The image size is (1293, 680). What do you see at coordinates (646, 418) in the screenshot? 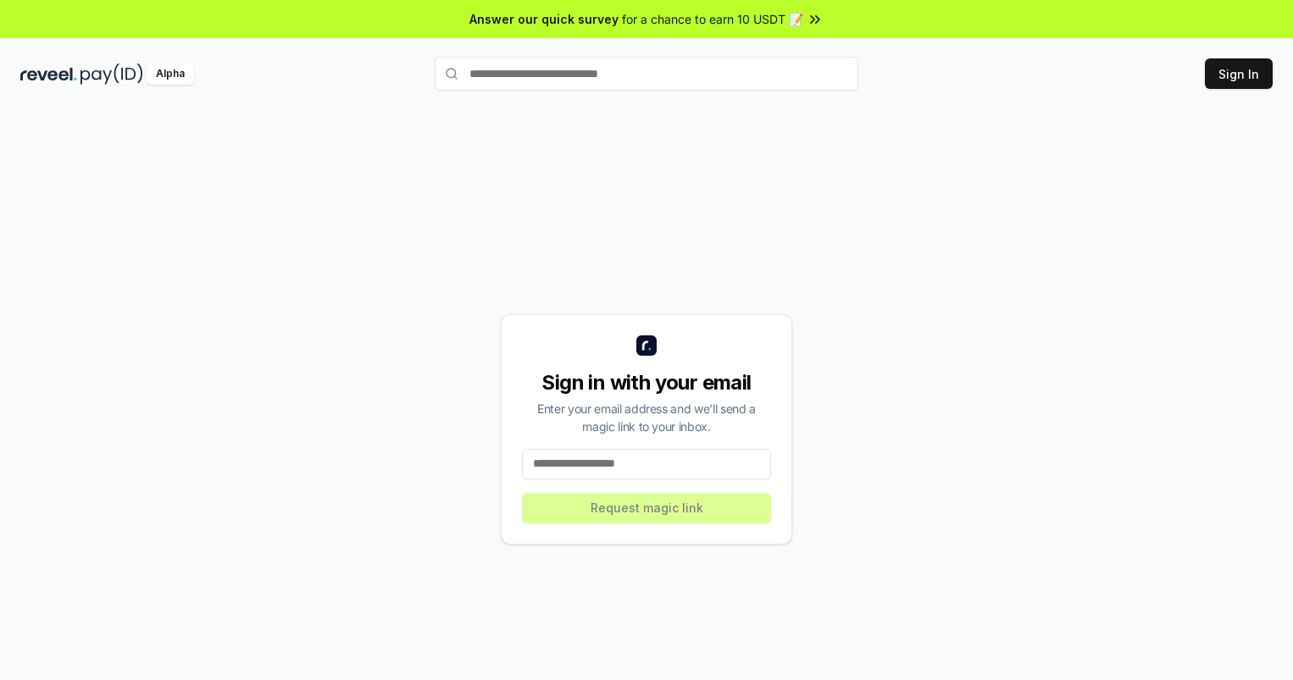
I see `div: Enter your email address and we’ll send a magic link to your inbox.` at bounding box center [646, 418].